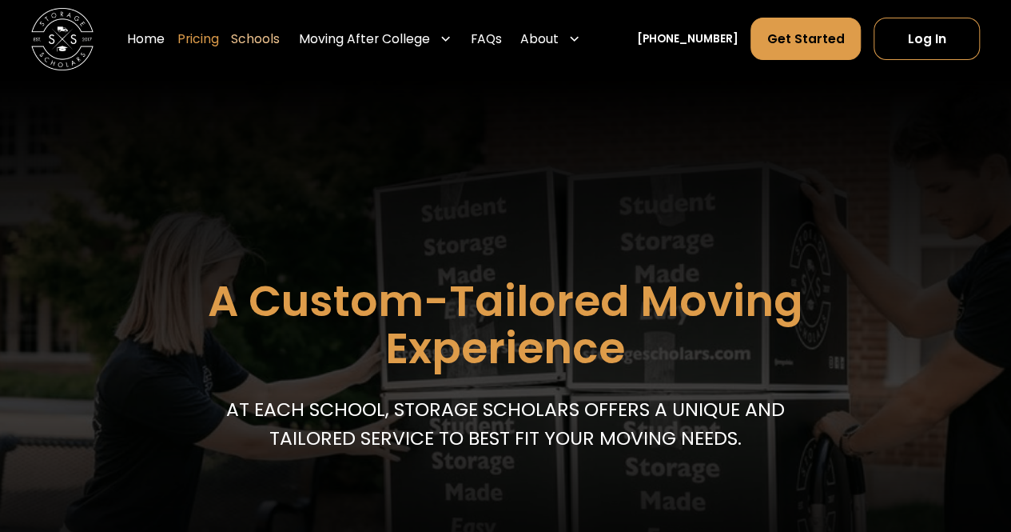  What do you see at coordinates (927, 38) in the screenshot?
I see `a: Log In` at bounding box center [927, 38].